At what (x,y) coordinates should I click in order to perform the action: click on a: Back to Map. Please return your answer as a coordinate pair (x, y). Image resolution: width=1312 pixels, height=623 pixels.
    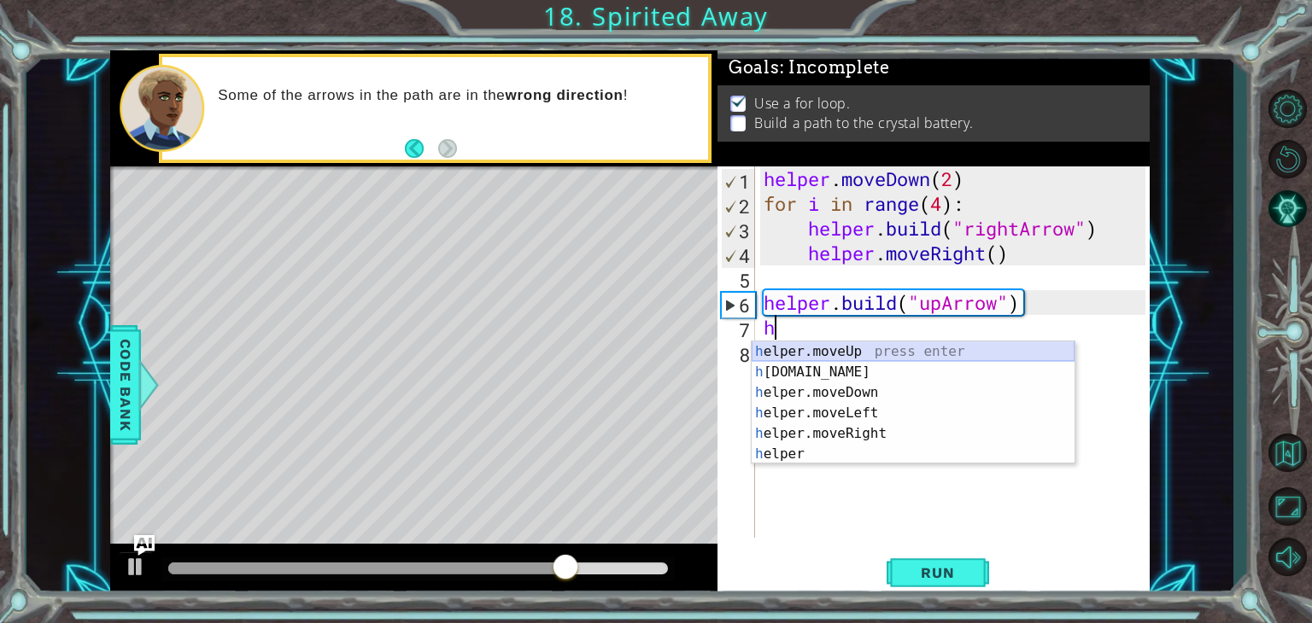
    Looking at the image, I should click on (1287, 453).